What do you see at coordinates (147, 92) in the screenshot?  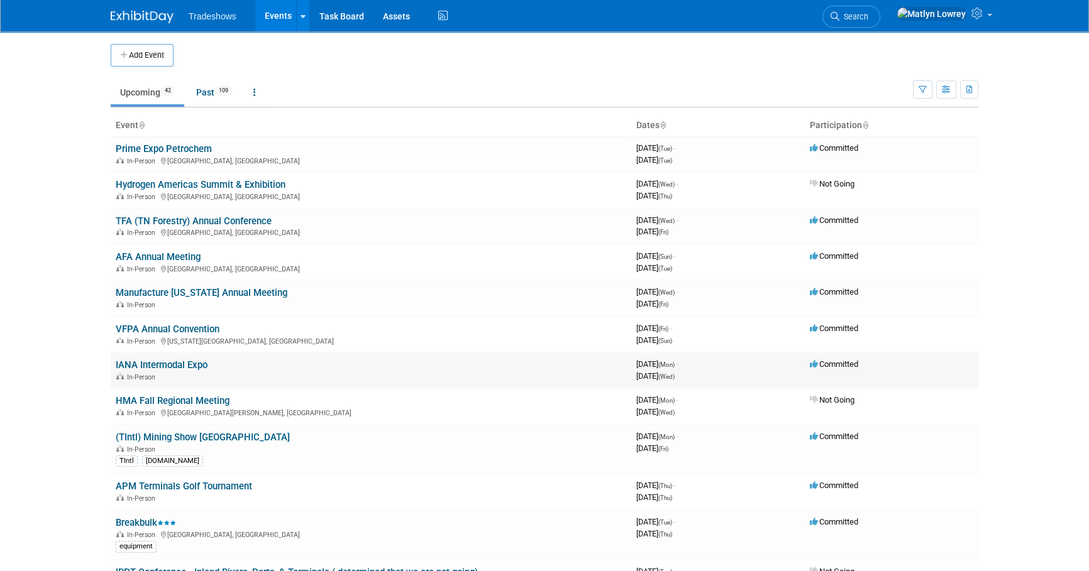 I see `a: Upcoming42` at bounding box center [147, 92].